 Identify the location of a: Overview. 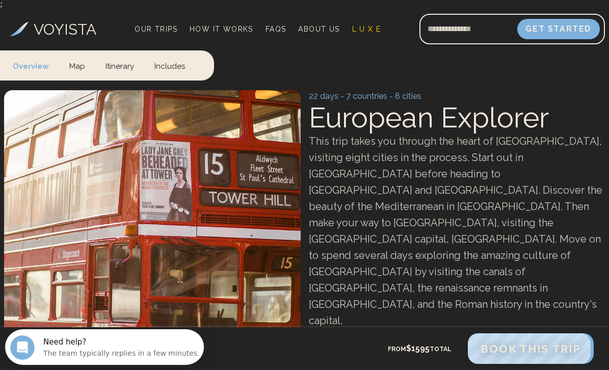
(36, 65).